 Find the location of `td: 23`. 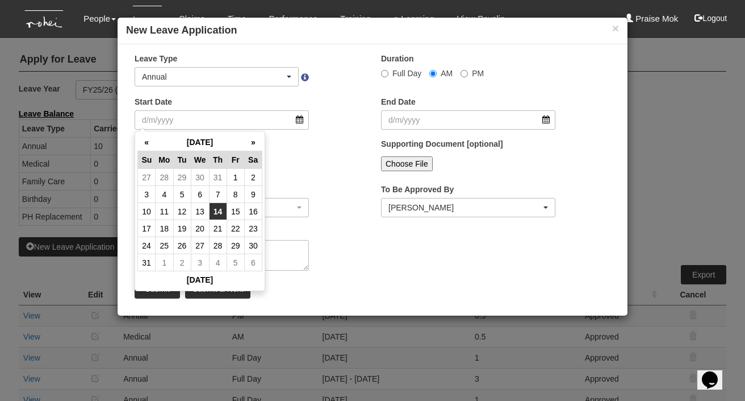

td: 23 is located at coordinates (253, 228).